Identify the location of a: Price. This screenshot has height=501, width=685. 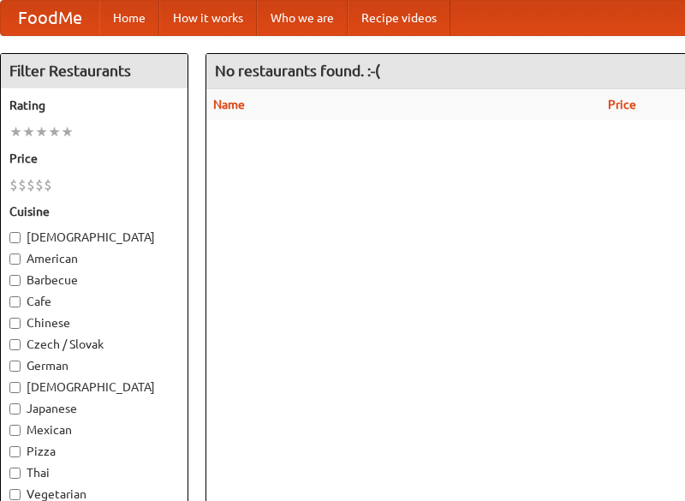
(622, 105).